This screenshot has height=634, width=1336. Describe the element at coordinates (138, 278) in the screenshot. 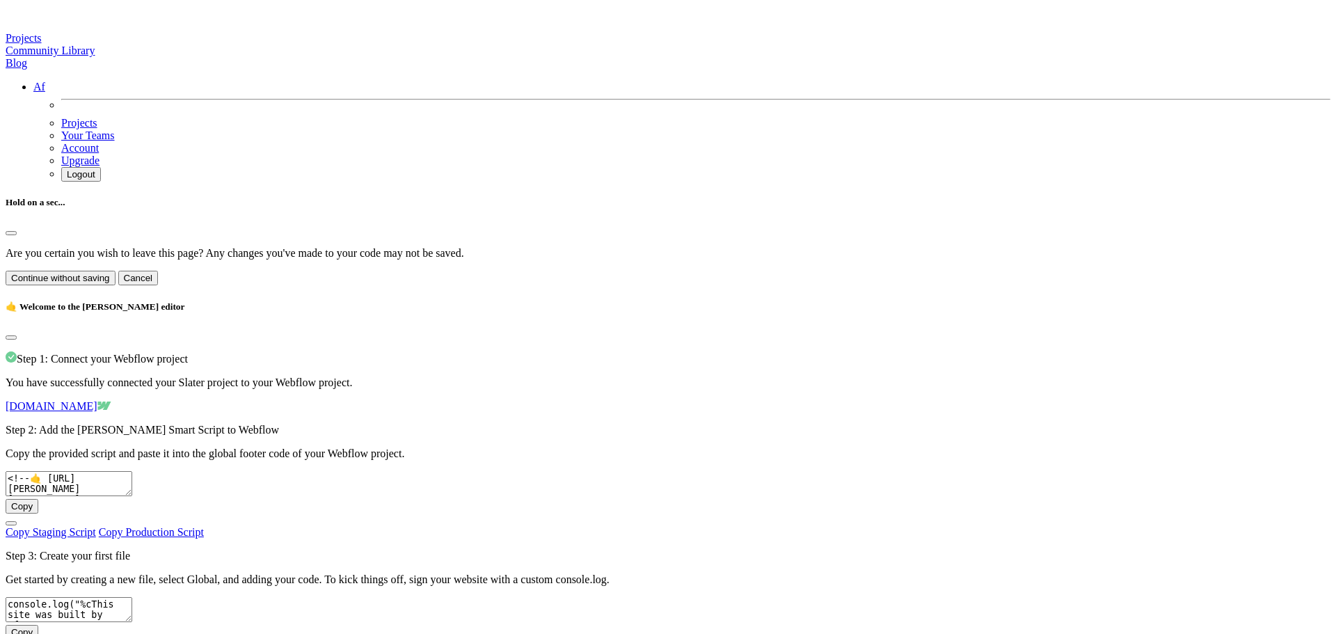

I see `button: Cancel` at that location.